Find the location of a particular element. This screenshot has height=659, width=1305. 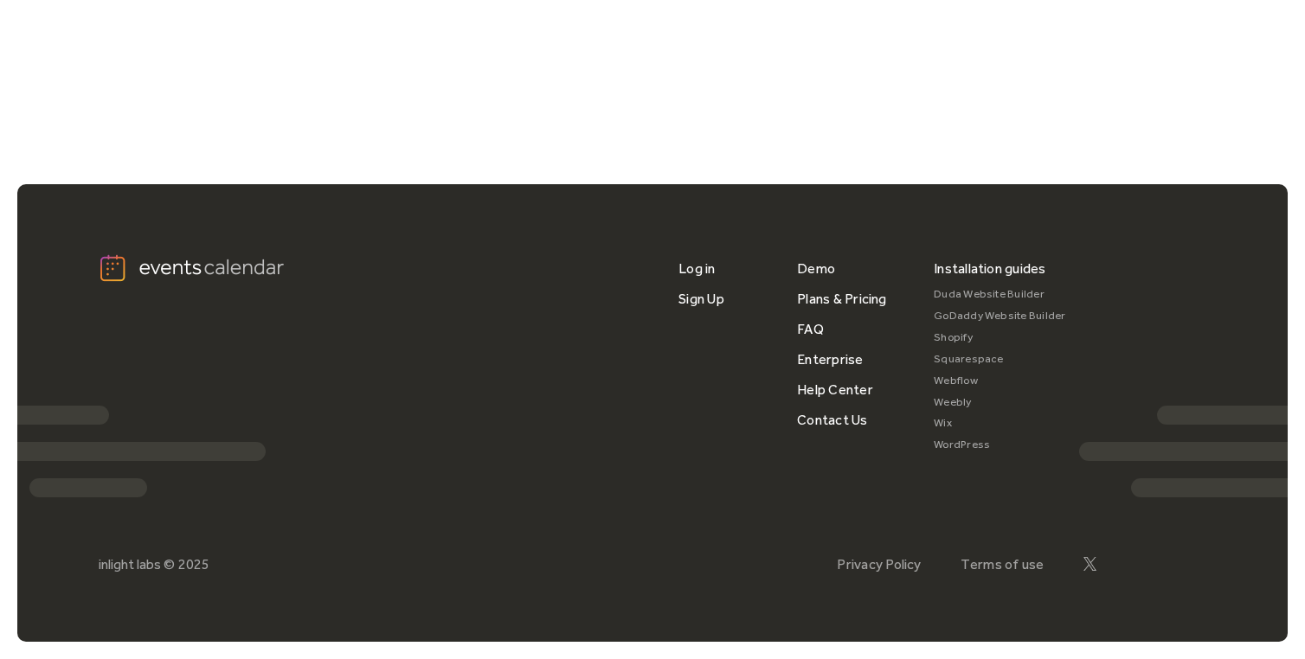

a: Help Center is located at coordinates (835, 389).